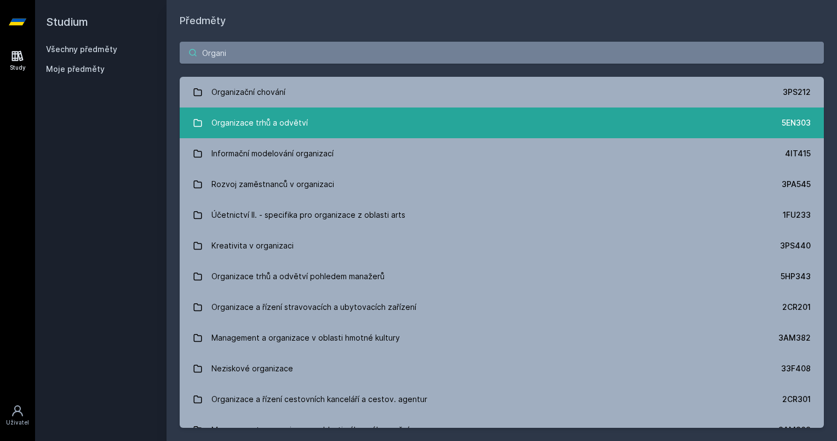 The height and width of the screenshot is (441, 837). I want to click on div: Organizace a řízení cestovních kanceláří a cestov. agentur, so click(320, 399).